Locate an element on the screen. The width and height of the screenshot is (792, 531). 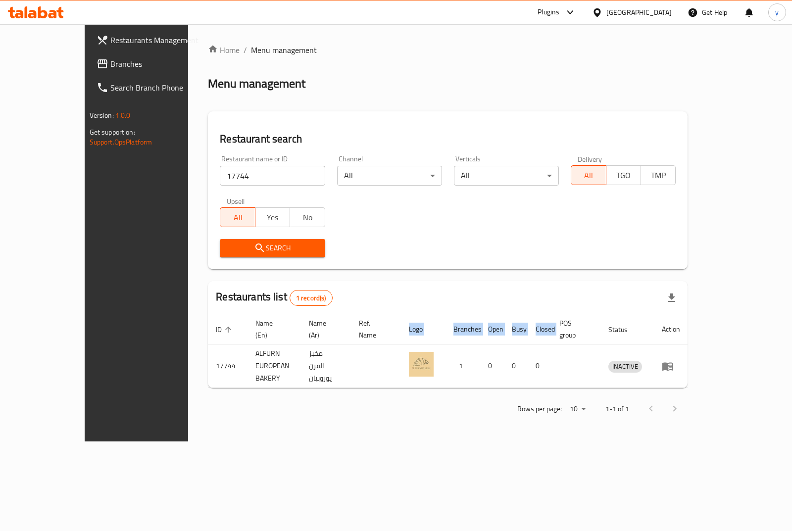
th: Branches is located at coordinates (463, 329).